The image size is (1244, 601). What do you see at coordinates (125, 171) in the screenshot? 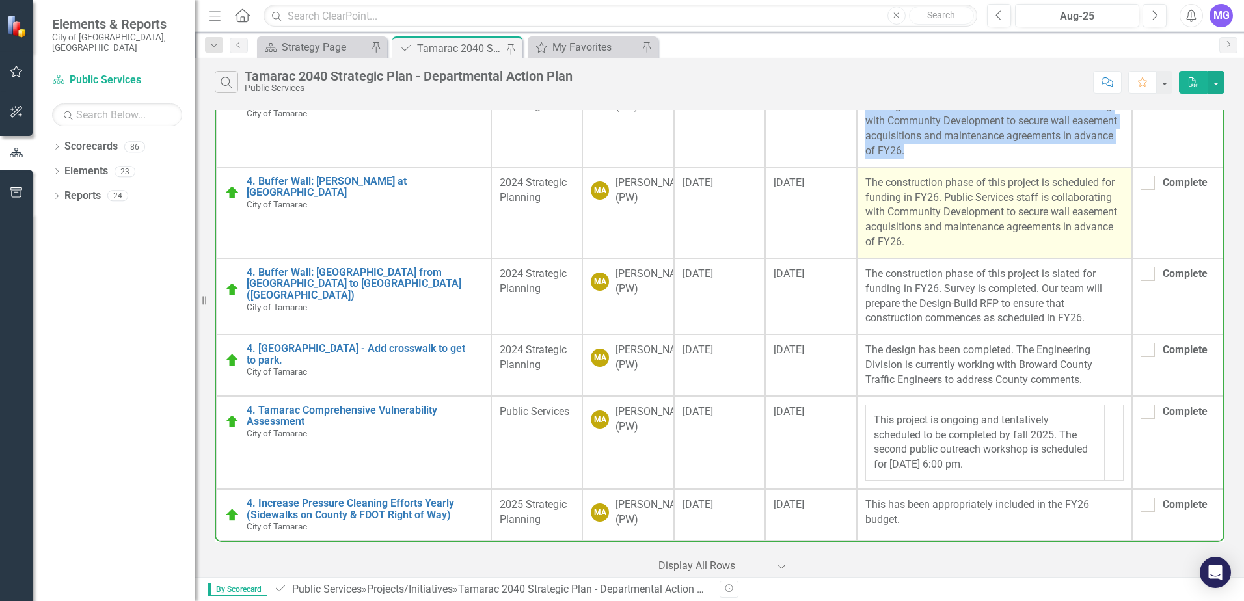
I see `div: 23` at bounding box center [125, 171].